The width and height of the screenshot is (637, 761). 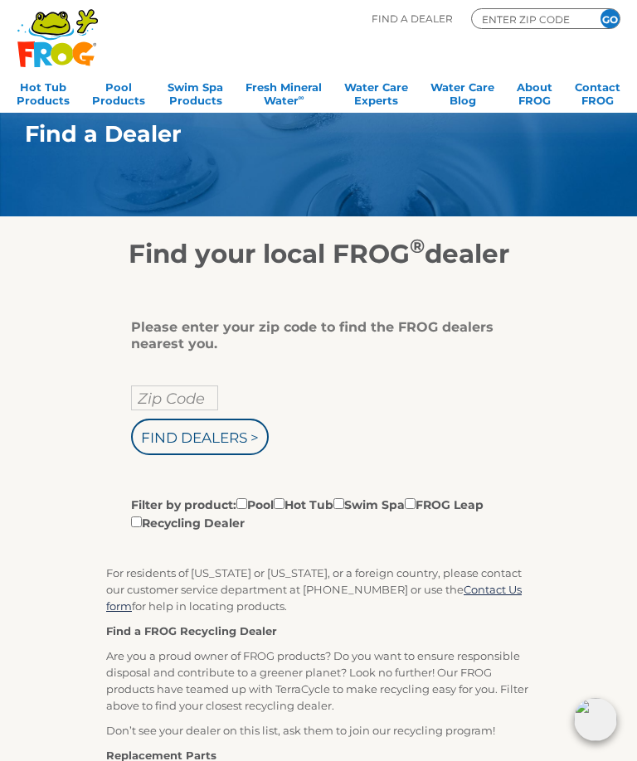 I want to click on input: Find Dealers >, so click(x=200, y=437).